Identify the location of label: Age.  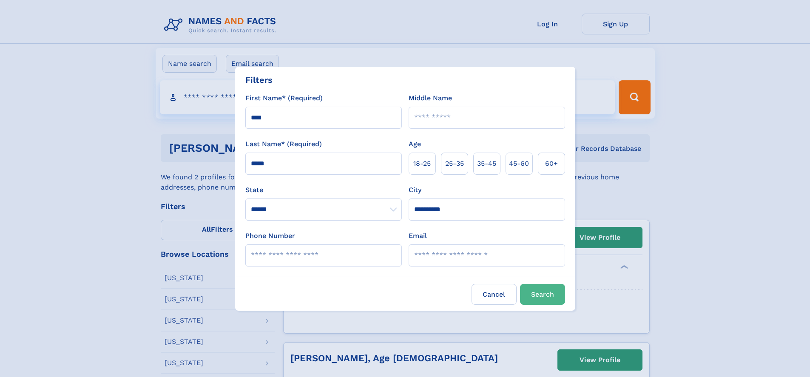
(415, 144).